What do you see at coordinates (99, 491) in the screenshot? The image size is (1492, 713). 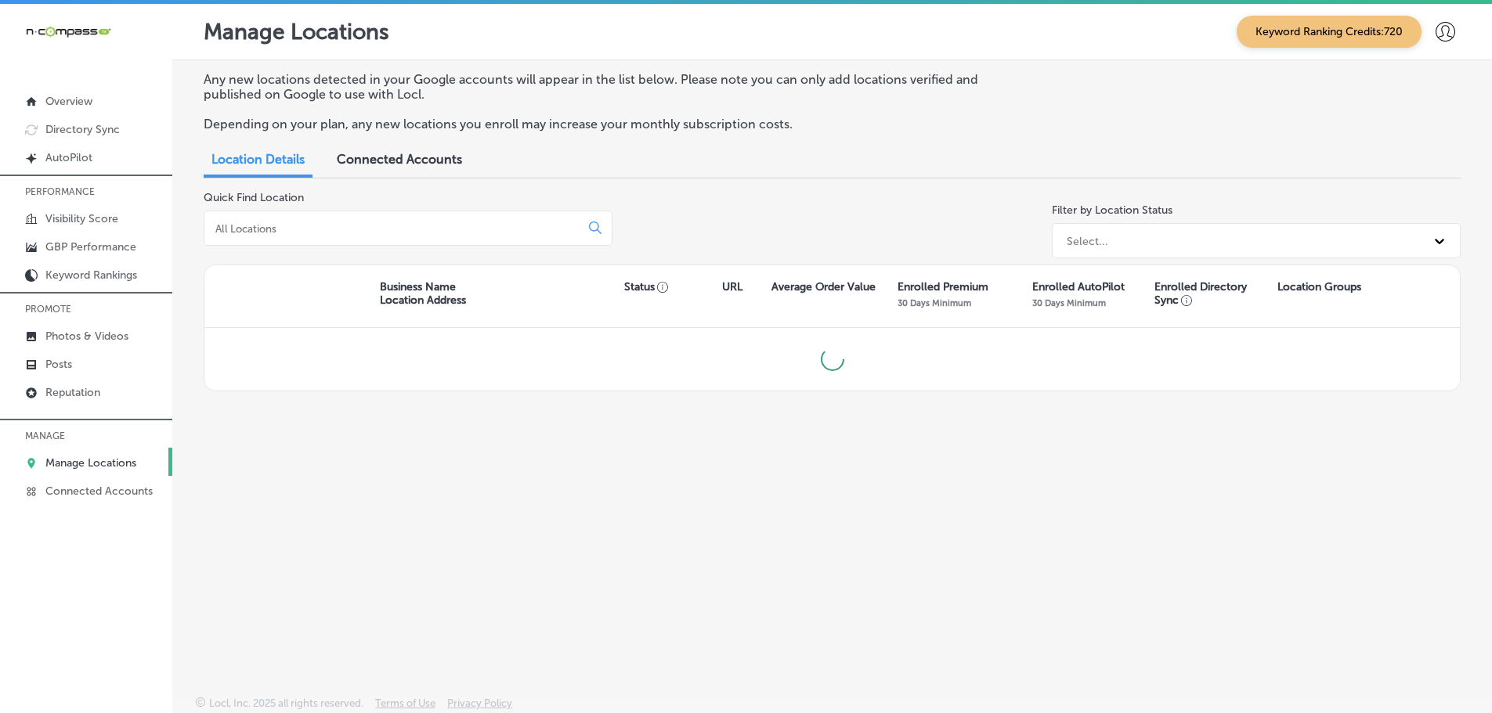 I see `p: Connected Accounts` at bounding box center [99, 491].